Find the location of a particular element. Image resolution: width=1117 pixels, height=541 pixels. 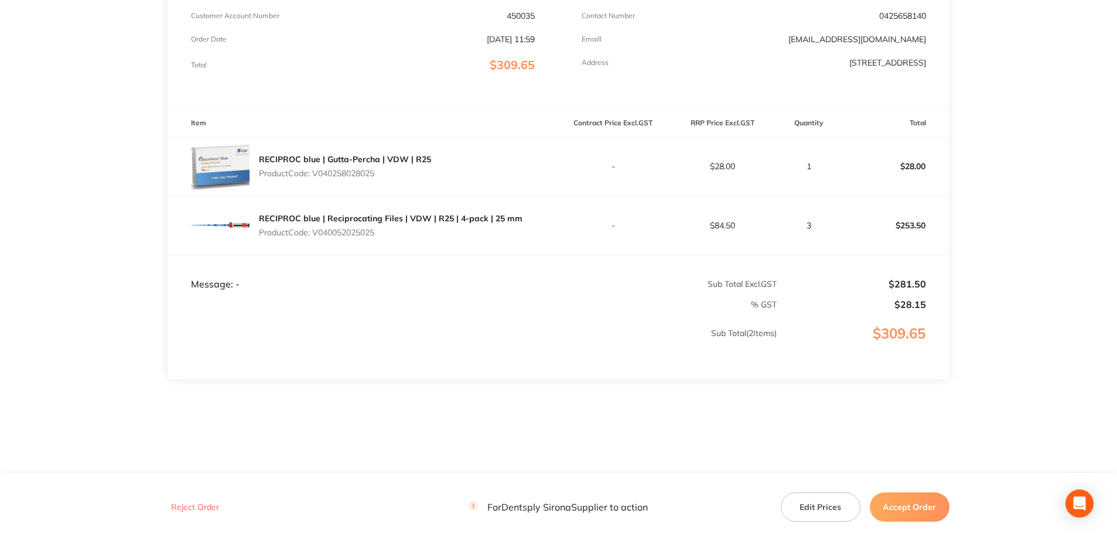

p: Product Code: V040258028025 is located at coordinates (345, 173).